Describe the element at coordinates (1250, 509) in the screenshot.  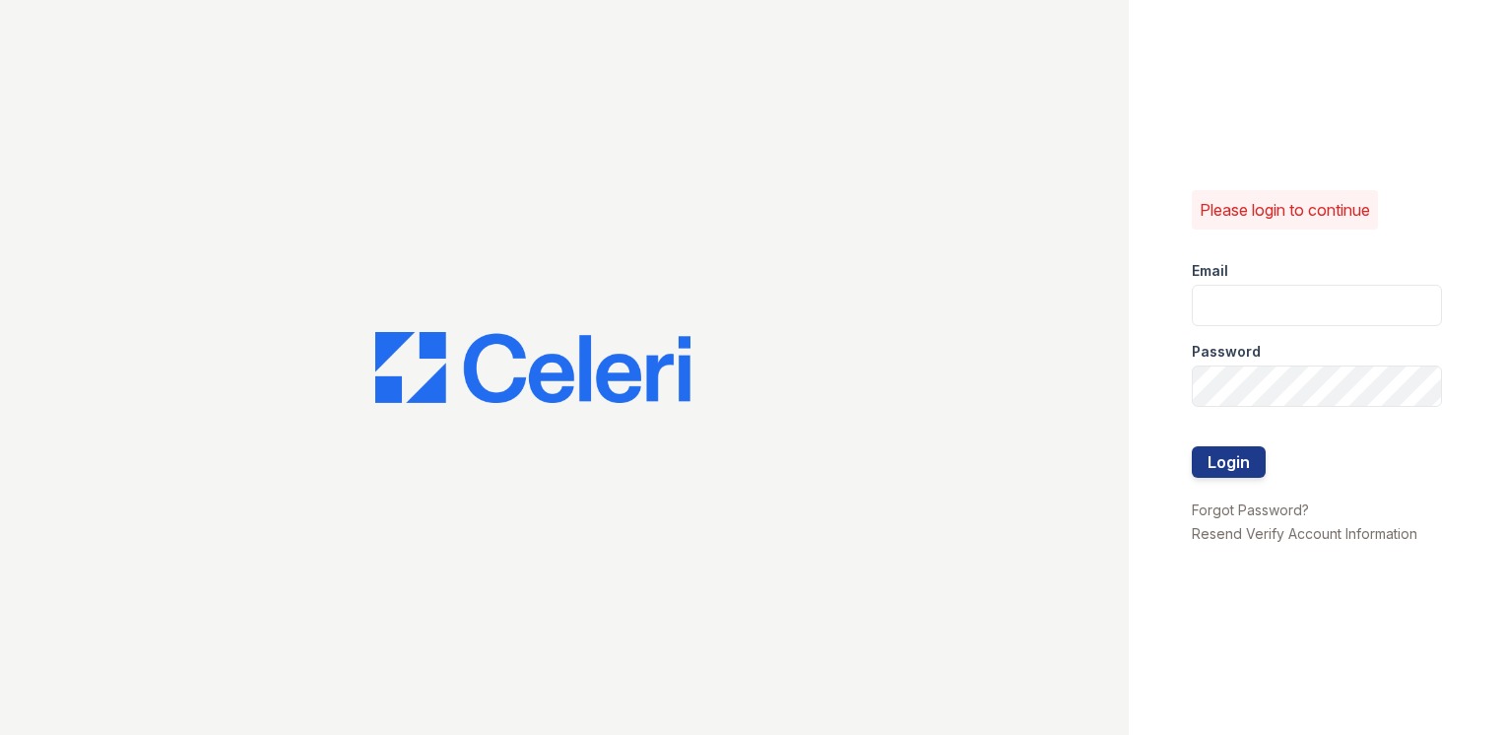
I see `a: Forgot Password?` at that location.